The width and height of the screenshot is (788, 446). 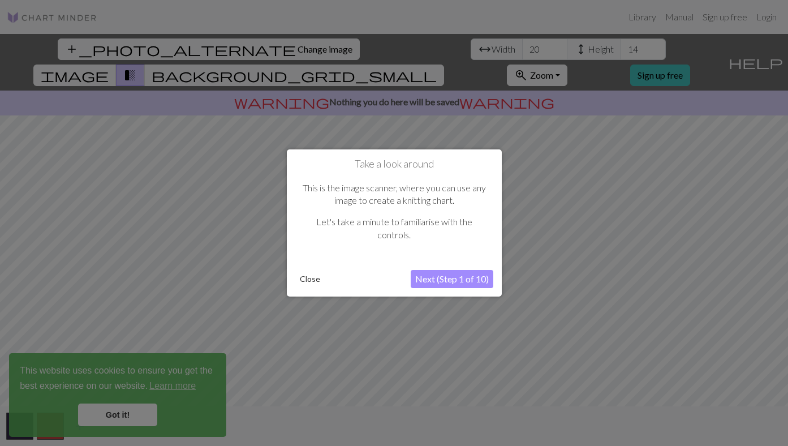 What do you see at coordinates (452, 279) in the screenshot?
I see `button: Next (Step 1 of 10)` at bounding box center [452, 279].